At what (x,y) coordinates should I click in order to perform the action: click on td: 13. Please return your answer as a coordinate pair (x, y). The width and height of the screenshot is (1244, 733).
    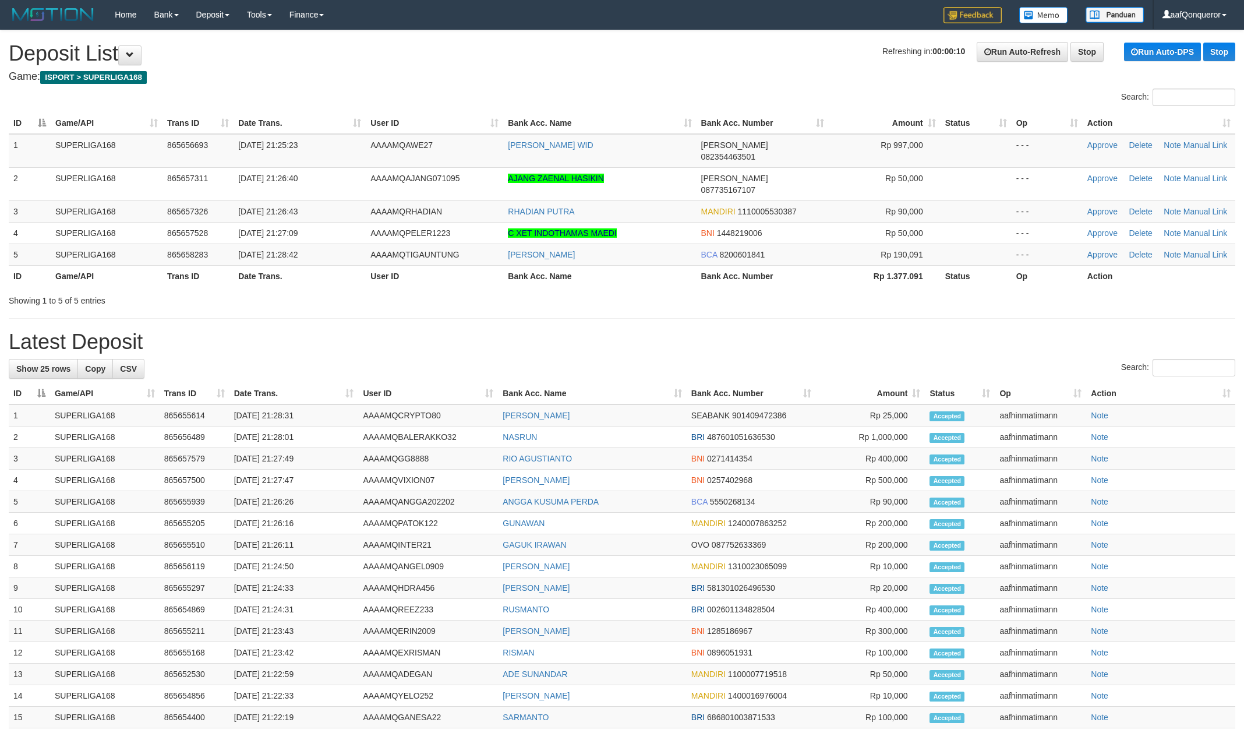
    Looking at the image, I should click on (29, 674).